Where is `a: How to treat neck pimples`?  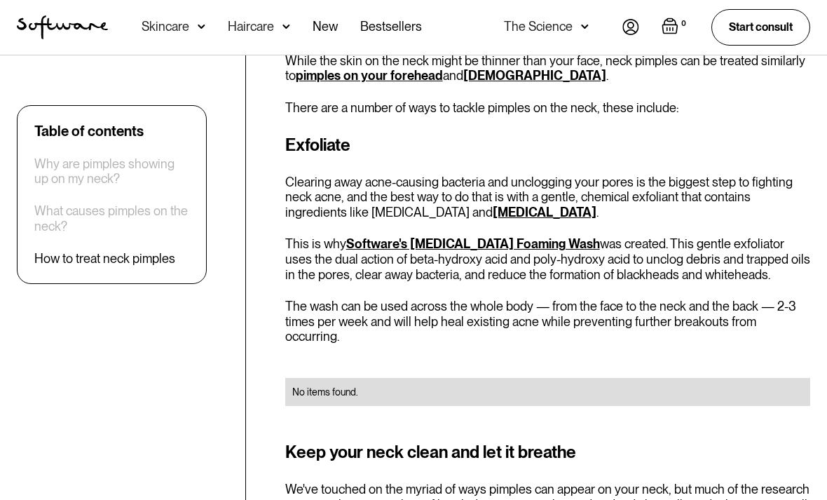 a: How to treat neck pimples is located at coordinates (104, 259).